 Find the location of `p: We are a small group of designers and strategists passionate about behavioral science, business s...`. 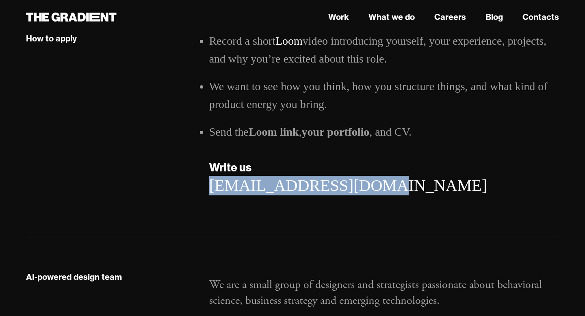

p: We are a small group of designers and strategists passionate about behavioral science, business s... is located at coordinates (384, 293).